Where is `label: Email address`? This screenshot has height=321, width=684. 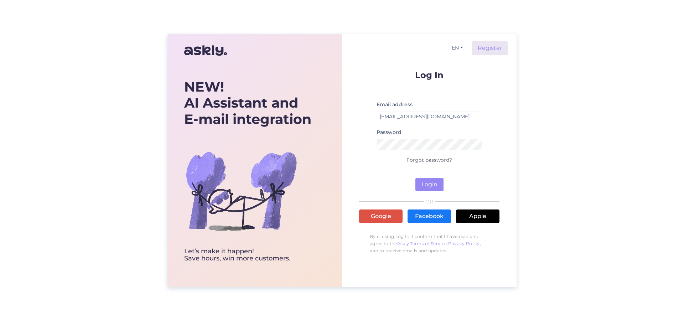 label: Email address is located at coordinates (394, 104).